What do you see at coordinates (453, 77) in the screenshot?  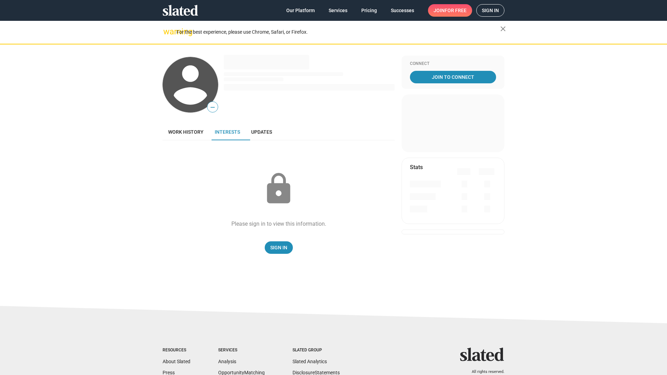 I see `span: Join To Connect` at bounding box center [453, 77].